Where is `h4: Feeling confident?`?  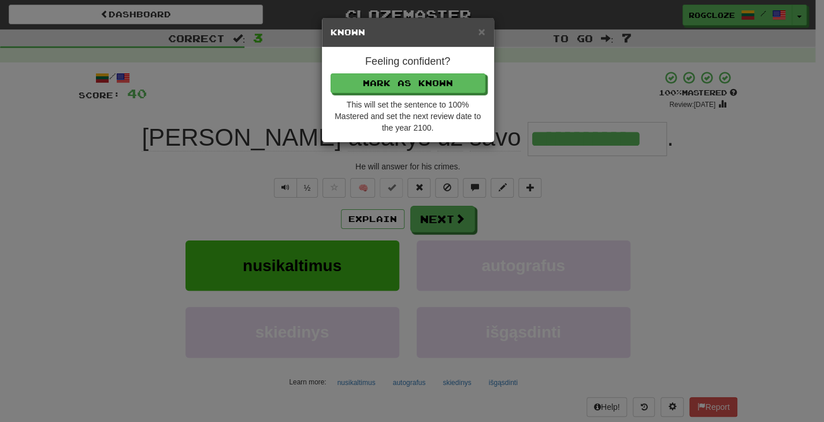
h4: Feeling confident? is located at coordinates (408, 62).